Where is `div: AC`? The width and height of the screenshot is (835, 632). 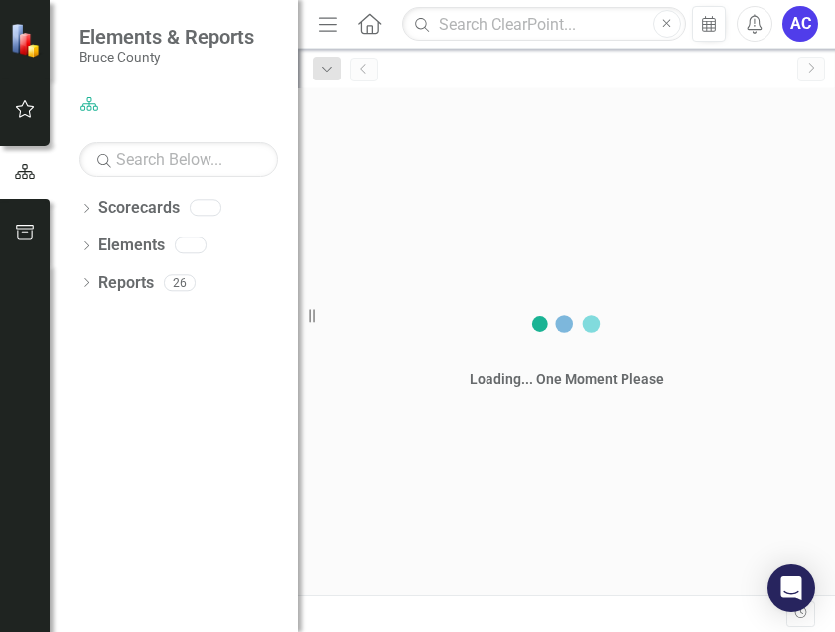 div: AC is located at coordinates (800, 24).